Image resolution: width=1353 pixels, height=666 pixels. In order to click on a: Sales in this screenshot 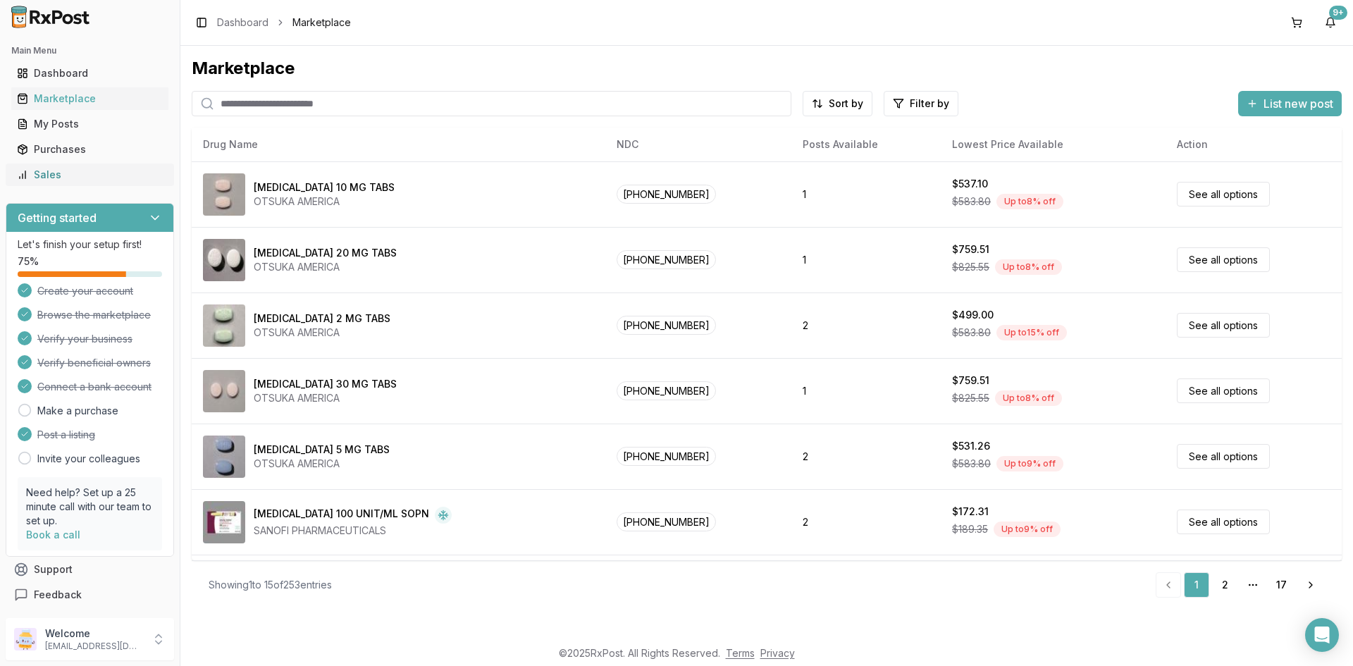, I will do `click(90, 175)`.